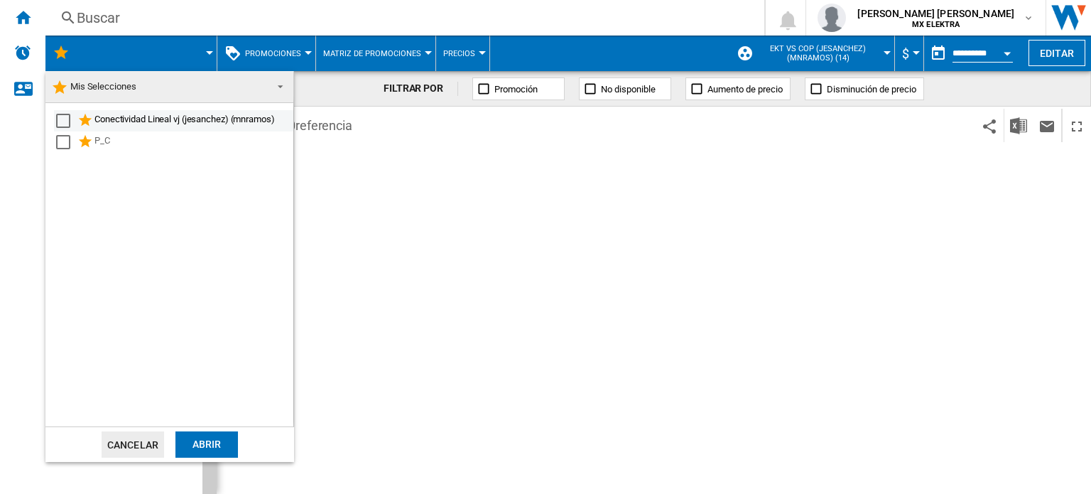 The height and width of the screenshot is (494, 1091). Describe the element at coordinates (193, 142) in the screenshot. I see `div: P_C` at that location.